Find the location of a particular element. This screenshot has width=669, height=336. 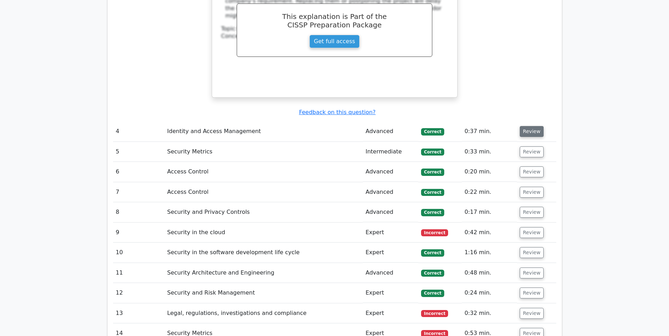

td: 6 is located at coordinates (139, 172).